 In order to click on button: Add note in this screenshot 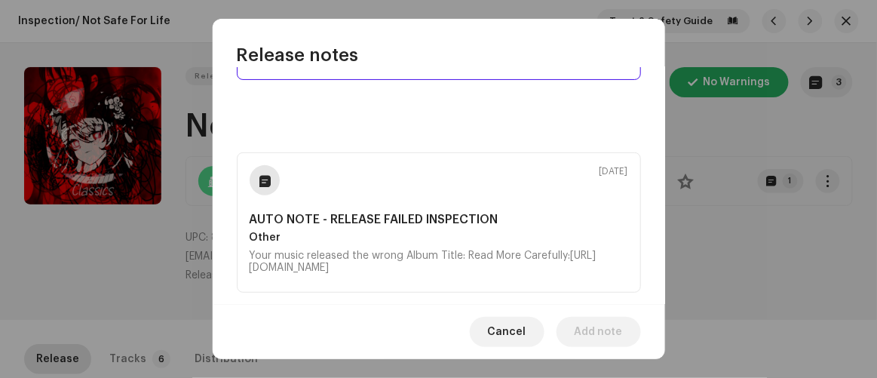, I will do `click(599, 332)`.